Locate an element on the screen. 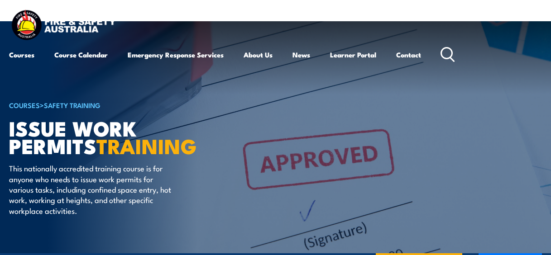 This screenshot has width=551, height=255. a: News is located at coordinates (301, 55).